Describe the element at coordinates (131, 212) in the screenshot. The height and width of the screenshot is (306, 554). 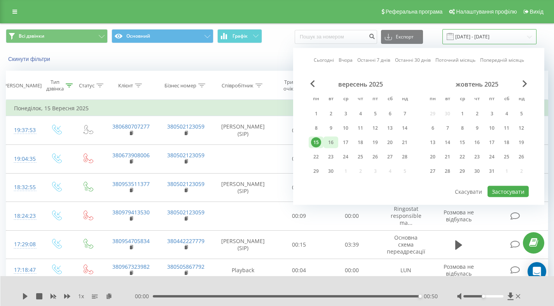
I see `a: 380979413530` at that location.